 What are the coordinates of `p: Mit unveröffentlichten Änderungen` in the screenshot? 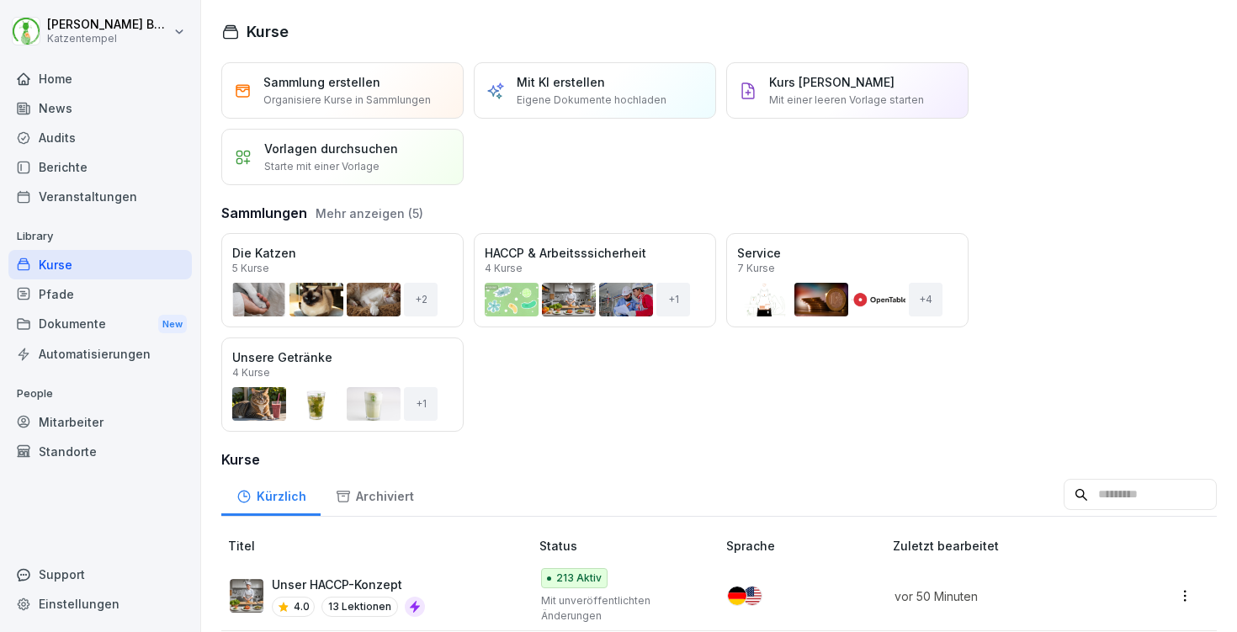 It's located at (620, 608).